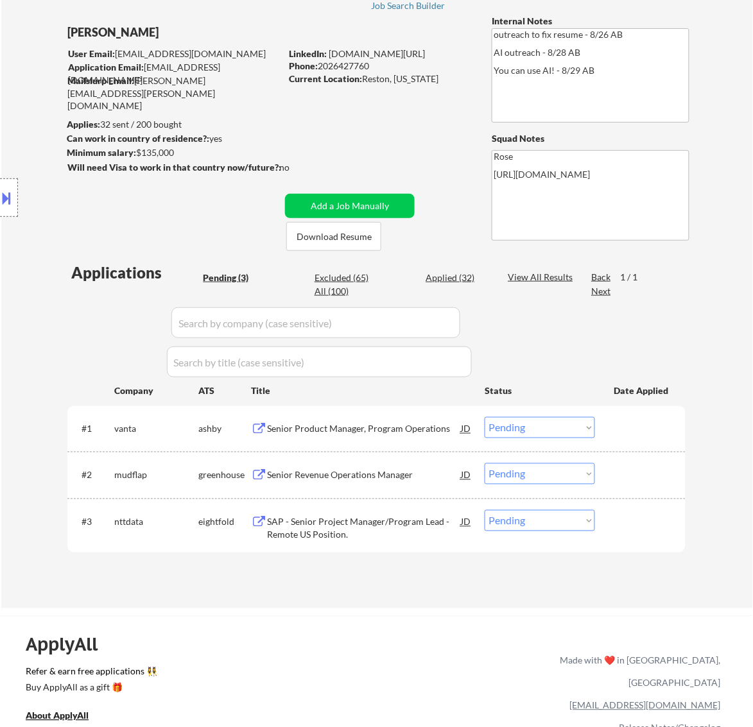  What do you see at coordinates (225, 430) in the screenshot?
I see `div: ashby` at bounding box center [225, 430].